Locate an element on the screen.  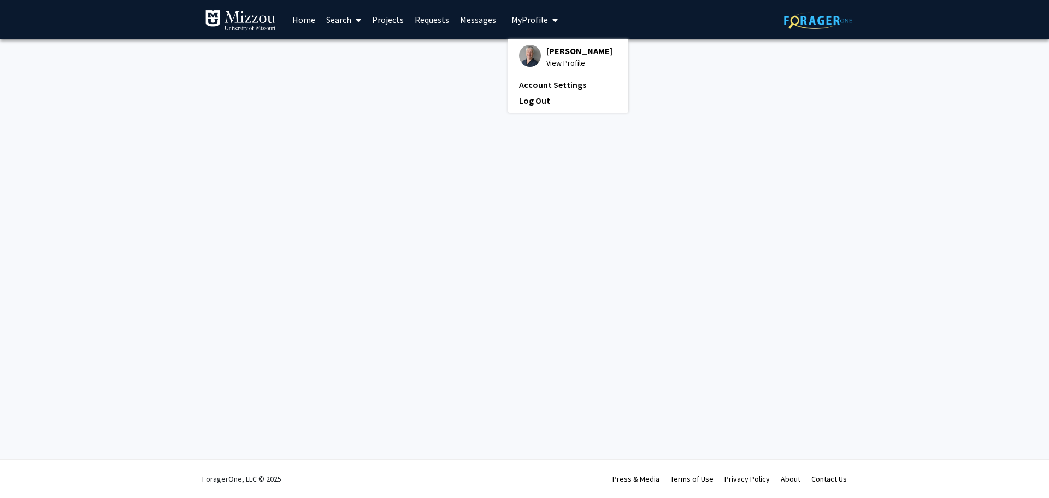
span: View Profile is located at coordinates (579, 63).